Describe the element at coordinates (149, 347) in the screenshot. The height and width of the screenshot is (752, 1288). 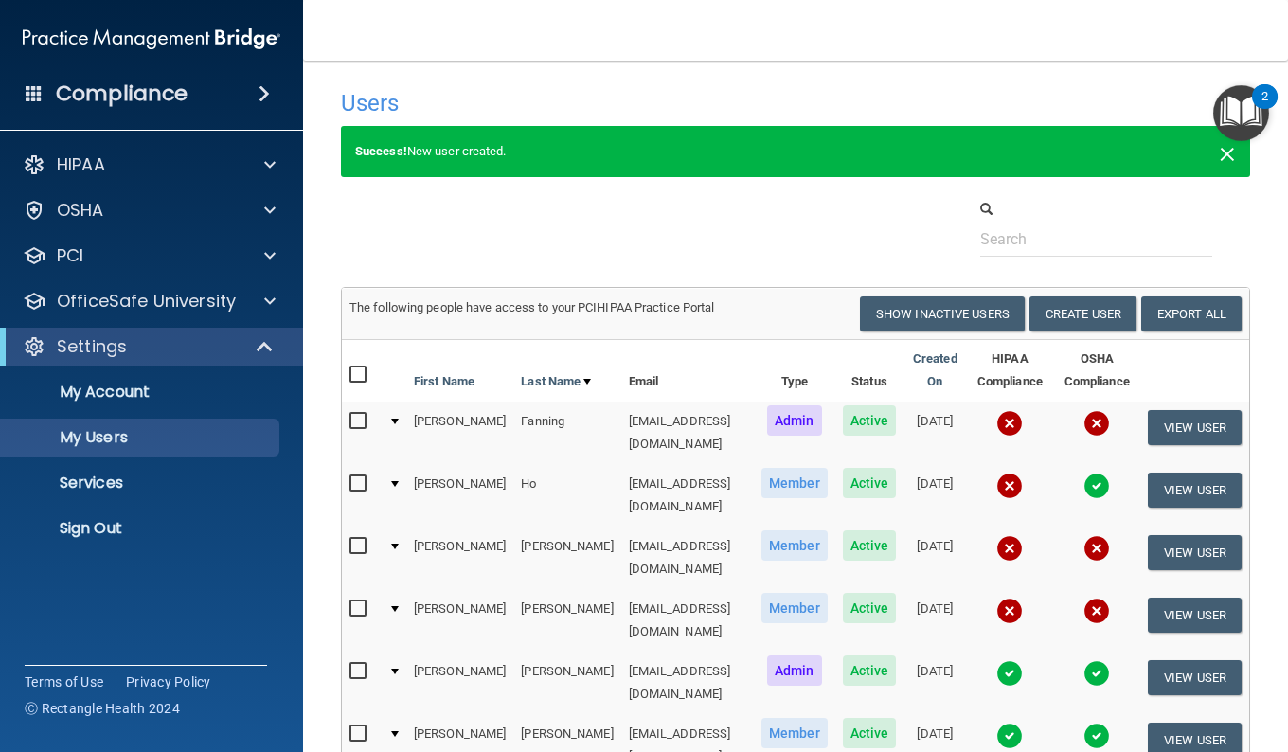
I see `a: Settings` at that location.